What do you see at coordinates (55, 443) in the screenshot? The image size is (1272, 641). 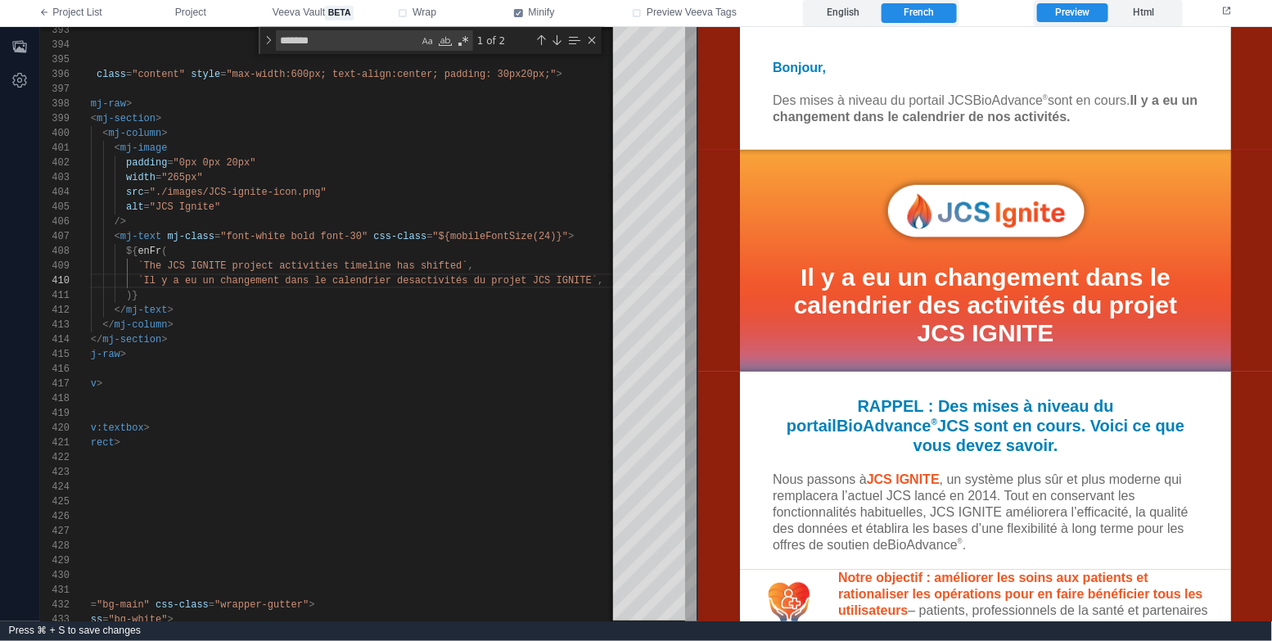 I see `div: 421` at bounding box center [55, 443].